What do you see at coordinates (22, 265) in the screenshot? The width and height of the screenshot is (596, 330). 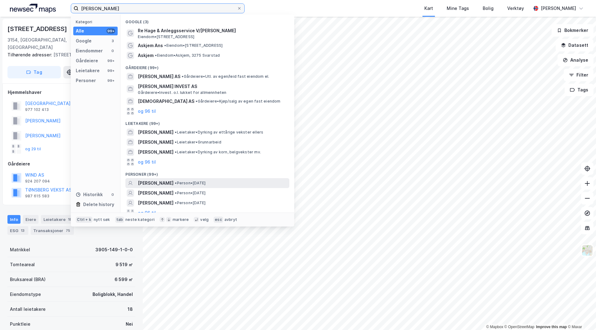 I see `div: Tomteareal` at bounding box center [22, 265].